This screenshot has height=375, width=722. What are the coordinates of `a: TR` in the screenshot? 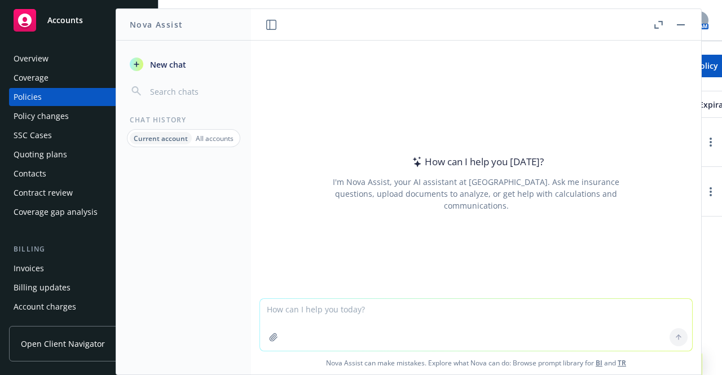 It's located at (621, 363).